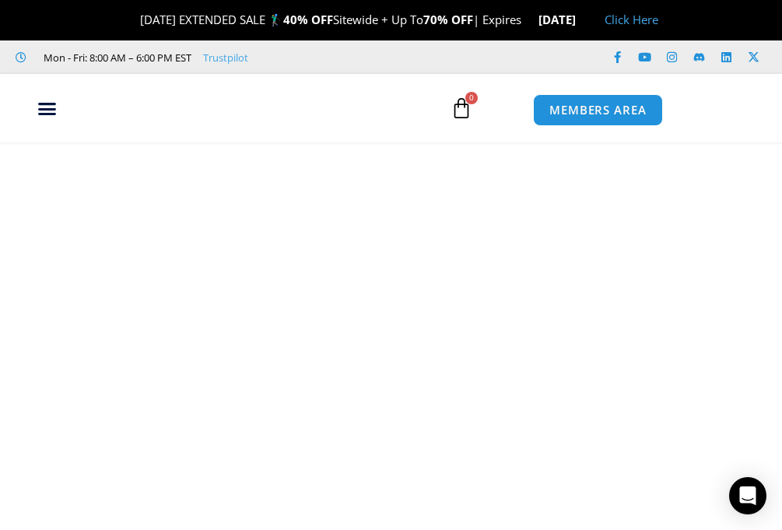 The width and height of the screenshot is (782, 530). Describe the element at coordinates (462, 108) in the screenshot. I see `a: 0` at that location.